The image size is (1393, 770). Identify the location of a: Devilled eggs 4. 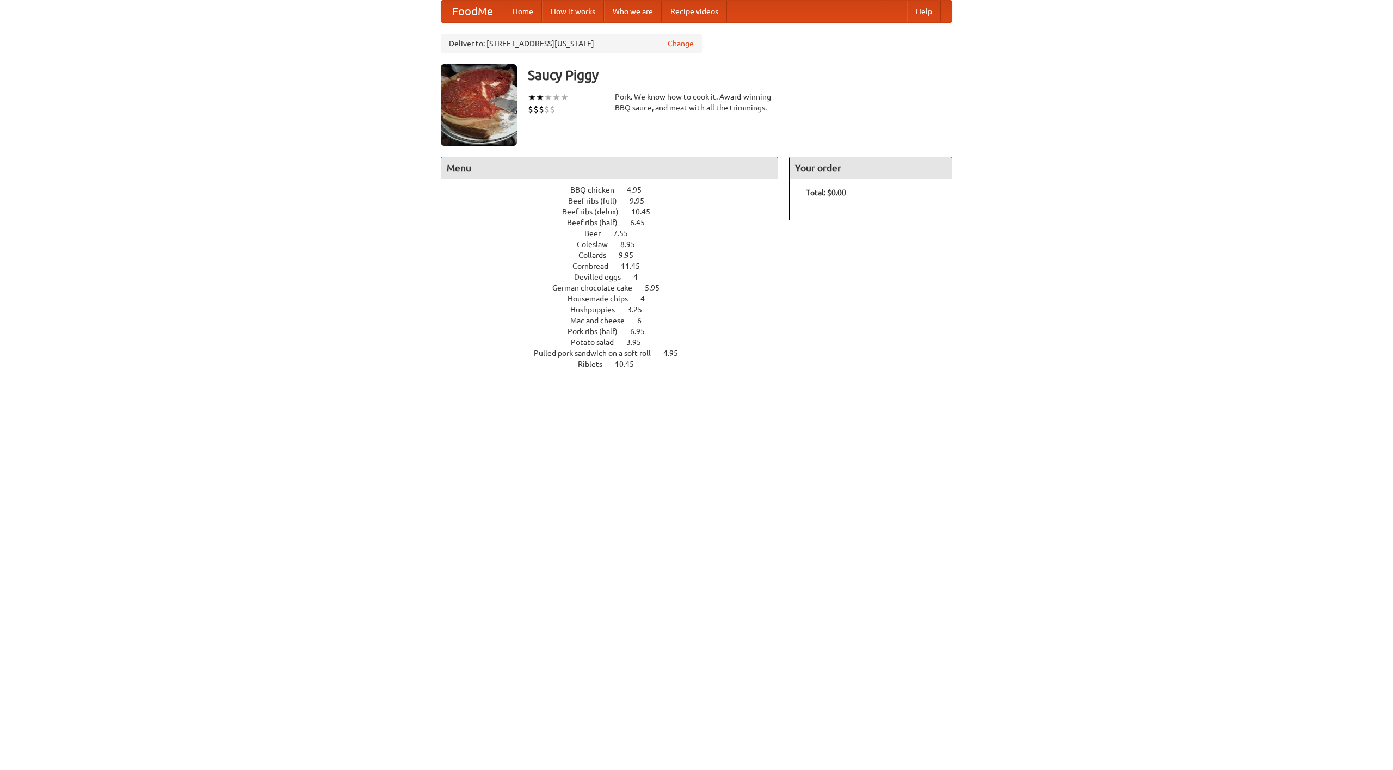
(616, 277).